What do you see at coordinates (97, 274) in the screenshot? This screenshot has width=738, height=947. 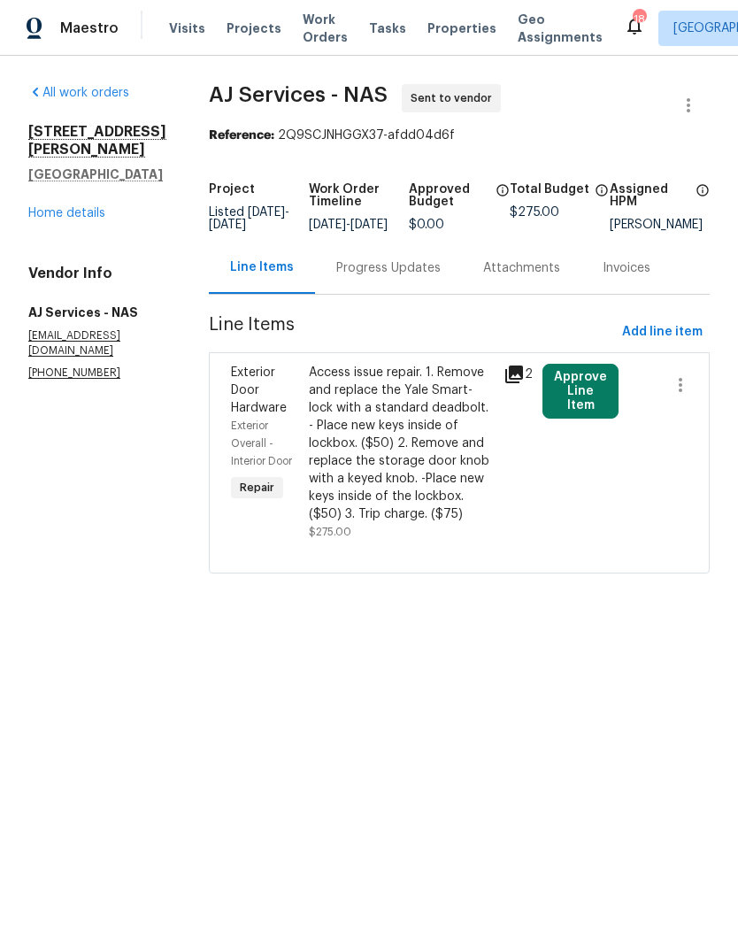 I see `h4: Vendor Info` at bounding box center [97, 274].